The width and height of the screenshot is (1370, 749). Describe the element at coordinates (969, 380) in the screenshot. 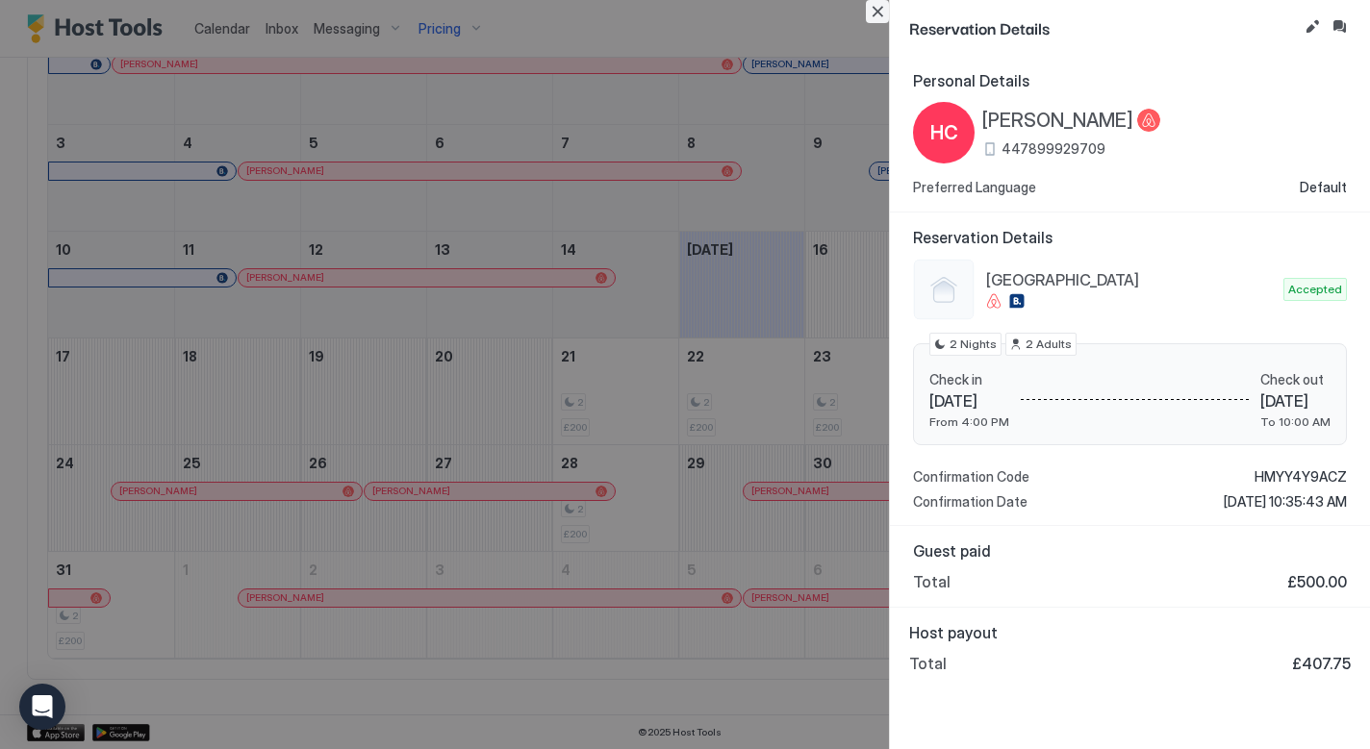

I see `span: Check in` at that location.